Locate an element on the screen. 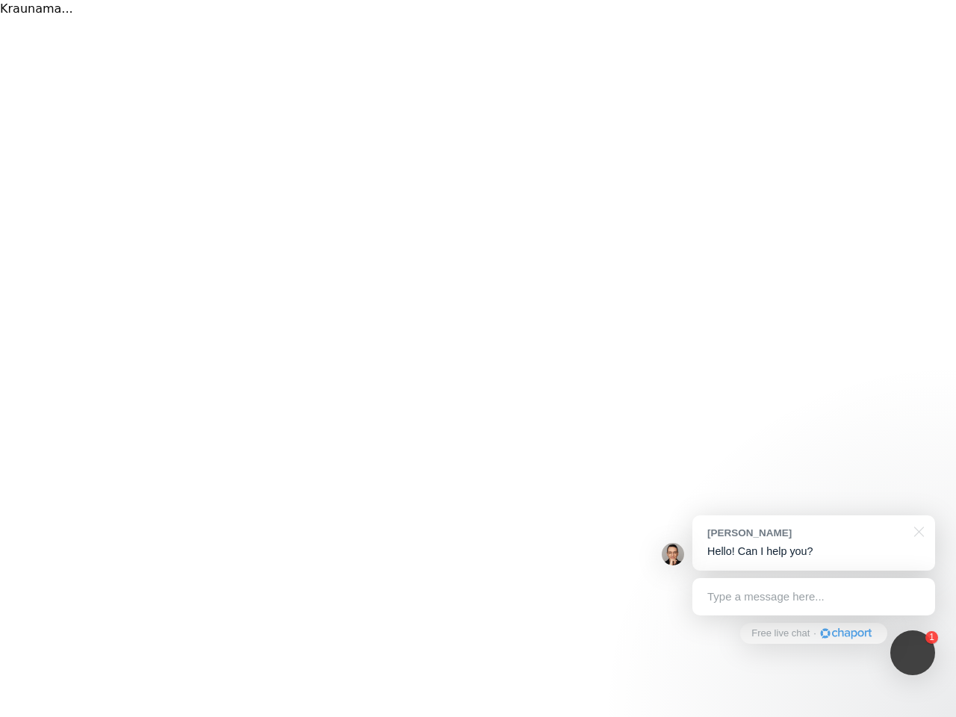  div: Type a message here... is located at coordinates (813, 597).